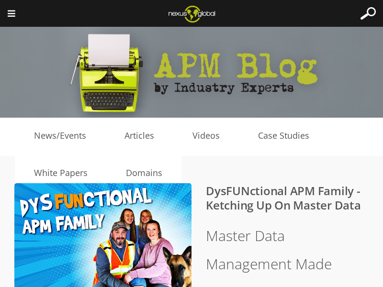 Image resolution: width=383 pixels, height=287 pixels. I want to click on a: News/Events, so click(60, 136).